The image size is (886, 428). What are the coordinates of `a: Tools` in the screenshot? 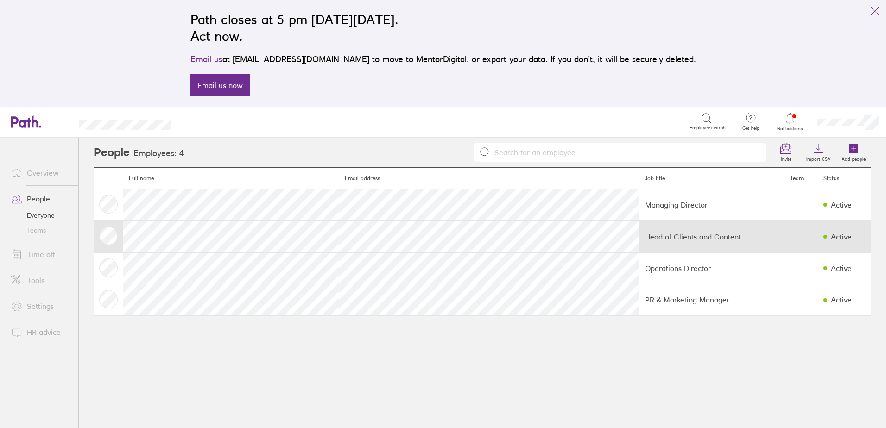 It's located at (41, 280).